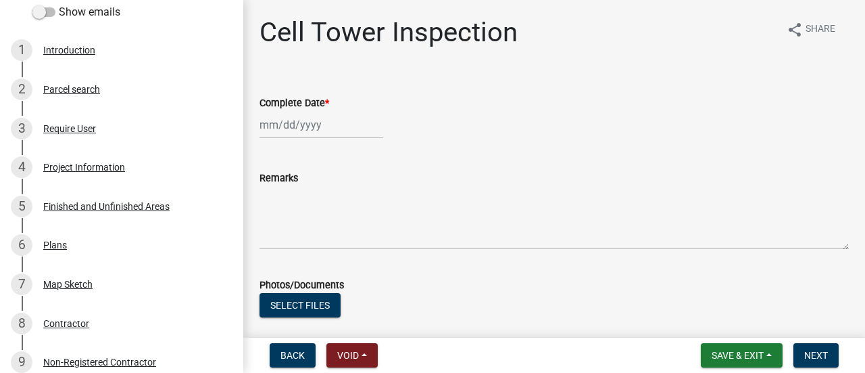 This screenshot has width=865, height=373. What do you see at coordinates (69, 50) in the screenshot?
I see `div: Introduction` at bounding box center [69, 50].